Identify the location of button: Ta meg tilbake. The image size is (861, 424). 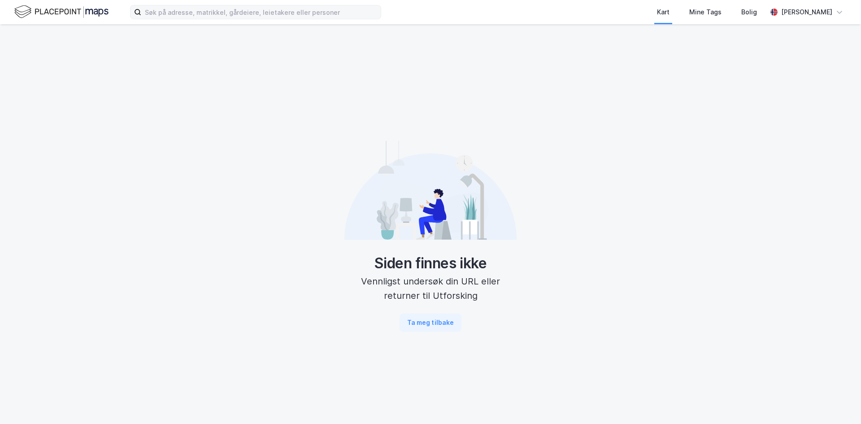
(430, 322).